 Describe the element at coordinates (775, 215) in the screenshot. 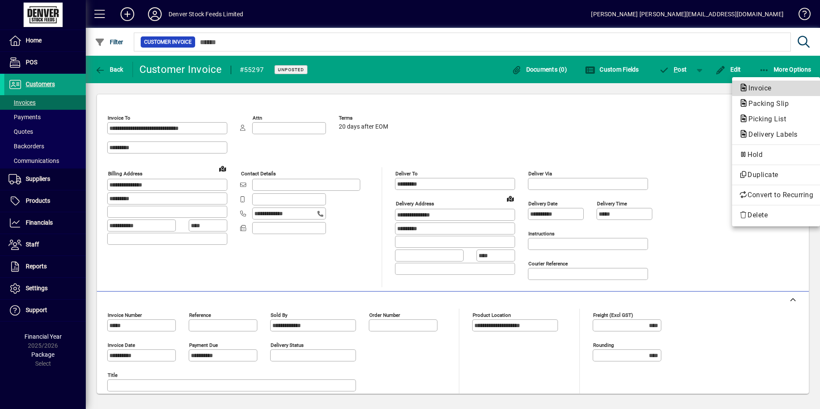

I see `span: Delete` at that location.